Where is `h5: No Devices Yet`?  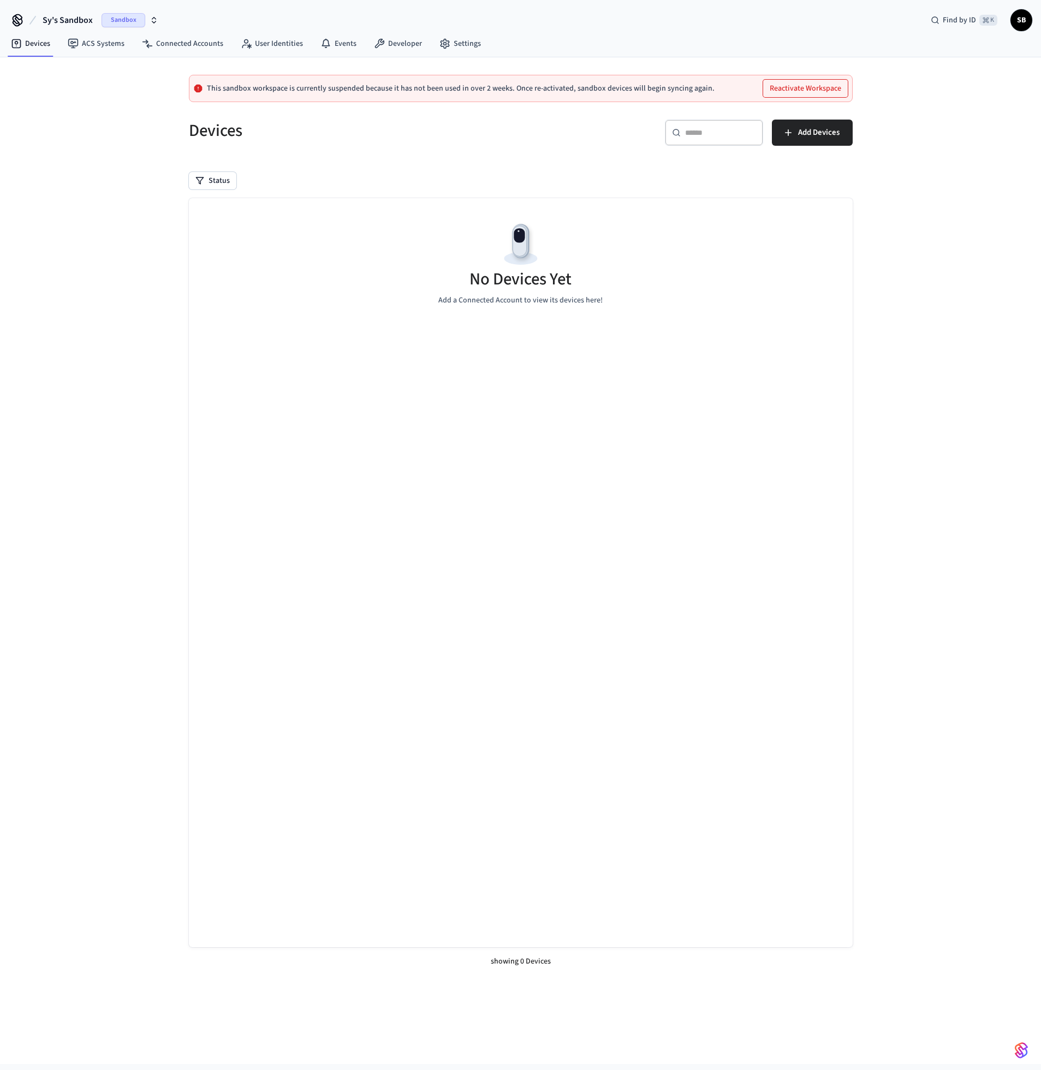
h5: No Devices Yet is located at coordinates (520, 279).